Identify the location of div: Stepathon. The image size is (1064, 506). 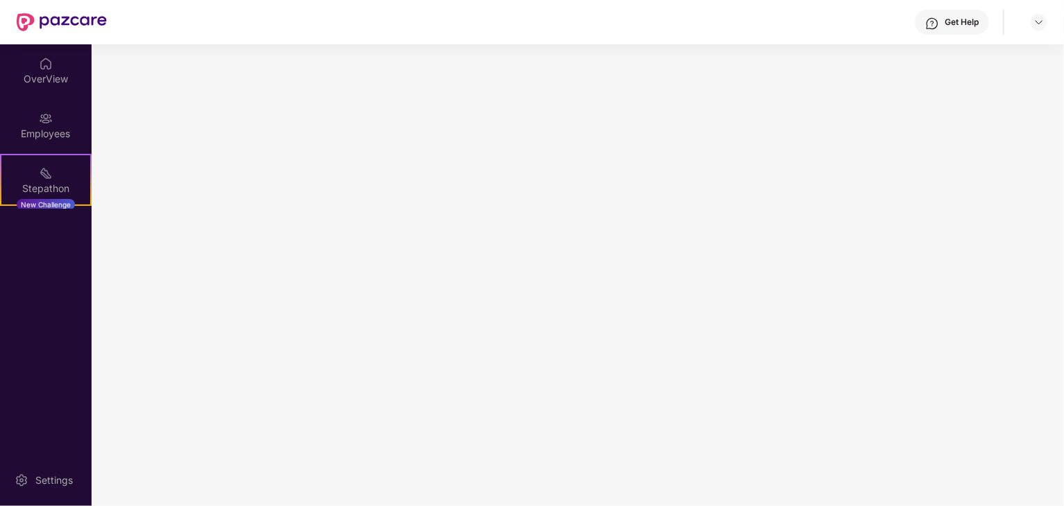
(46, 189).